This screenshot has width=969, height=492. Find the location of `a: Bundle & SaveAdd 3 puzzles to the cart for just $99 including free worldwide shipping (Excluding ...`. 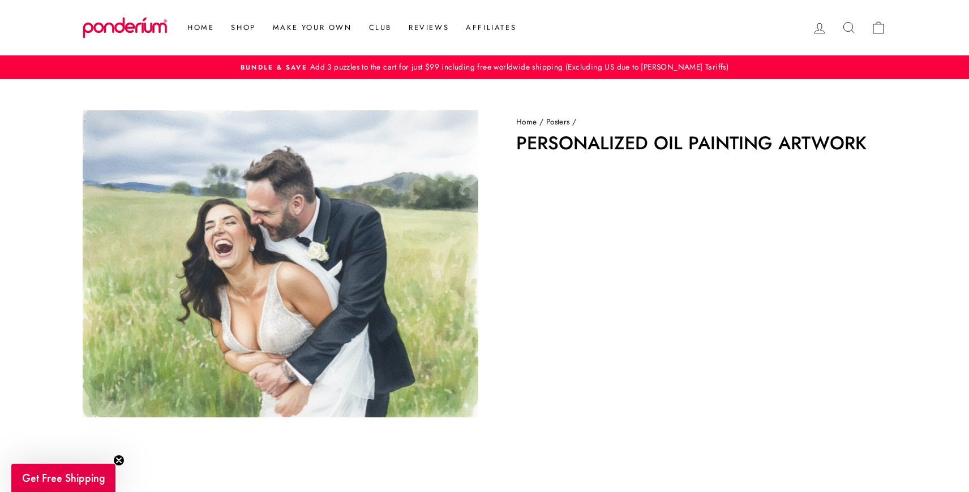

a: Bundle & SaveAdd 3 puzzles to the cart for just $99 including free worldwide shipping (Excluding ... is located at coordinates (484, 67).